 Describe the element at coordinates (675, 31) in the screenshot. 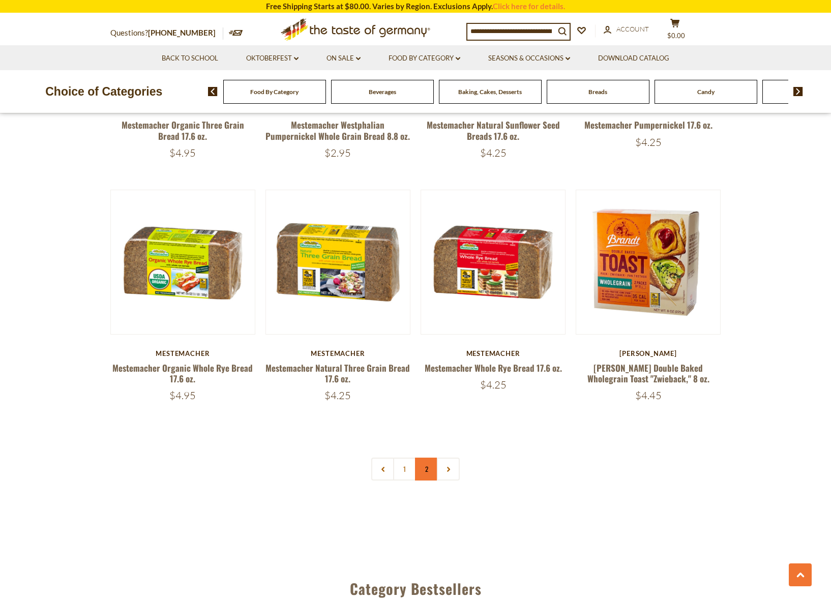

I see `button: $0.00` at that location.